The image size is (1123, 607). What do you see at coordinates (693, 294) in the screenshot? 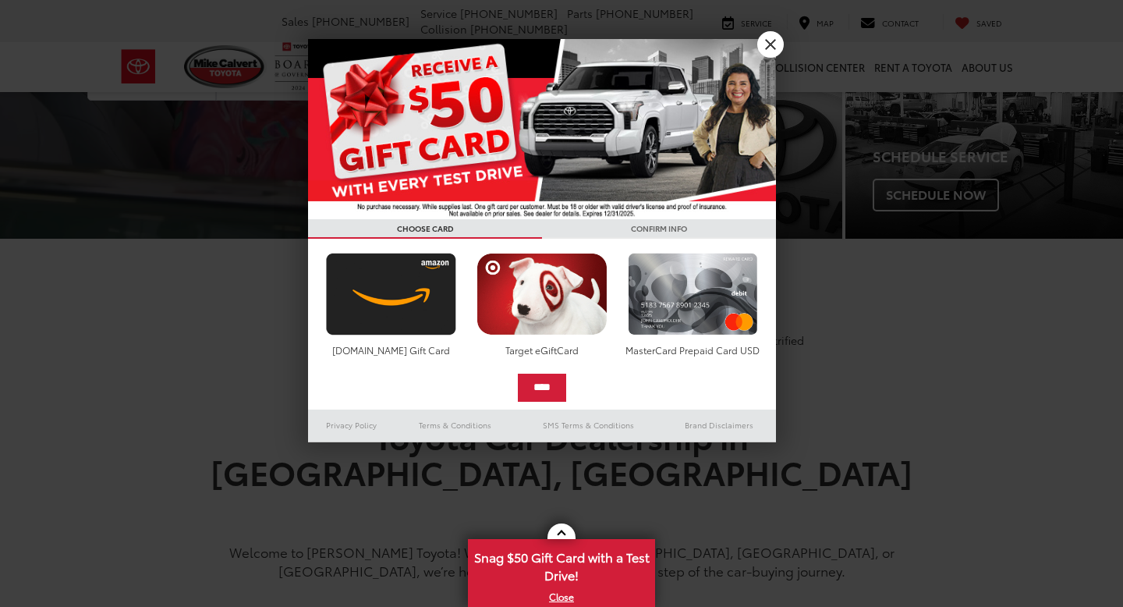
I see `img: mastercard.png` at bounding box center [693, 294].